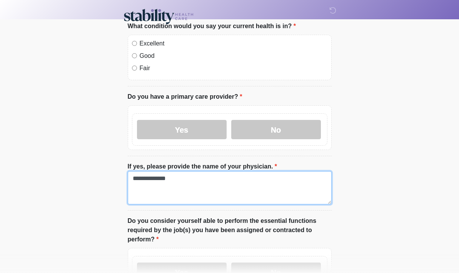 The height and width of the screenshot is (273, 459). Describe the element at coordinates (134, 55) in the screenshot. I see `input: Good` at that location.